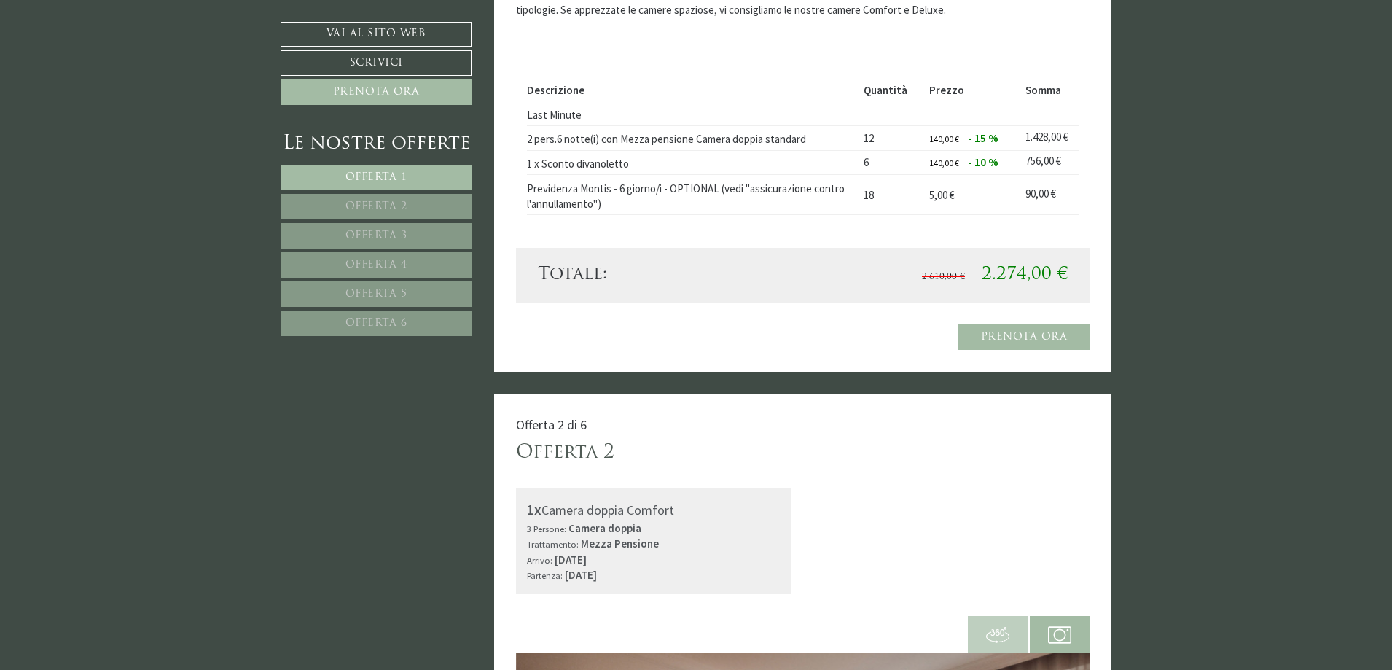  What do you see at coordinates (376, 265) in the screenshot?
I see `span: Offerta 4` at bounding box center [376, 265].